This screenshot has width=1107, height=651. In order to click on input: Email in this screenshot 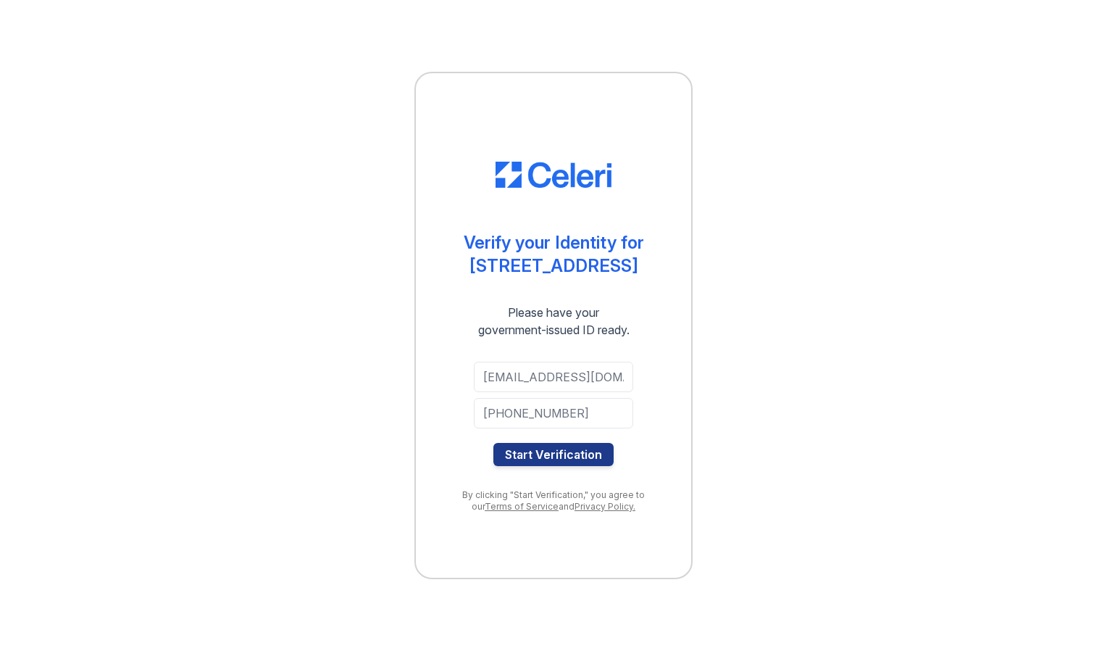, I will do `click(553, 377)`.